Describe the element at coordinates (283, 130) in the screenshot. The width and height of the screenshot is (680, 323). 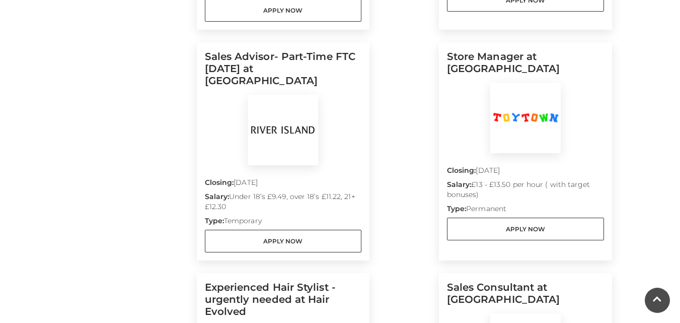
I see `img: River Island` at that location.